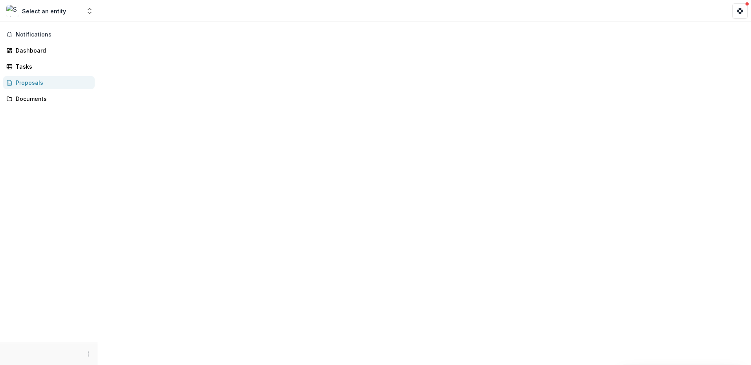 The width and height of the screenshot is (751, 365). Describe the element at coordinates (49, 50) in the screenshot. I see `a: Dashboard` at that location.